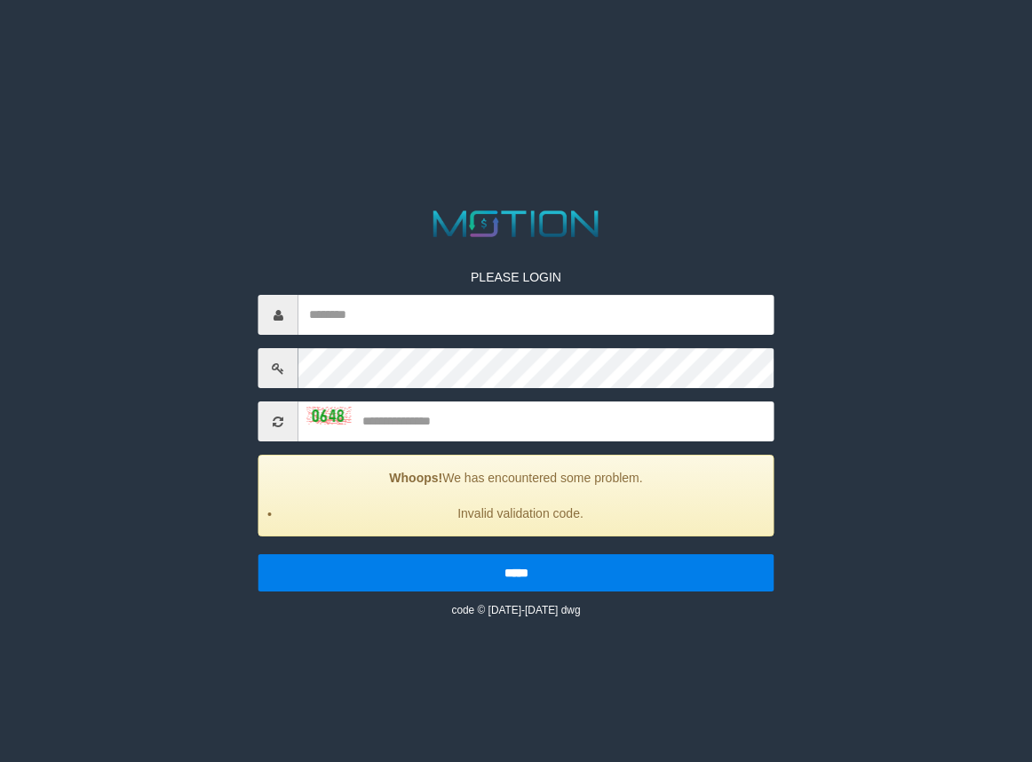  Describe the element at coordinates (416, 478) in the screenshot. I see `strong: Whoops!` at that location.